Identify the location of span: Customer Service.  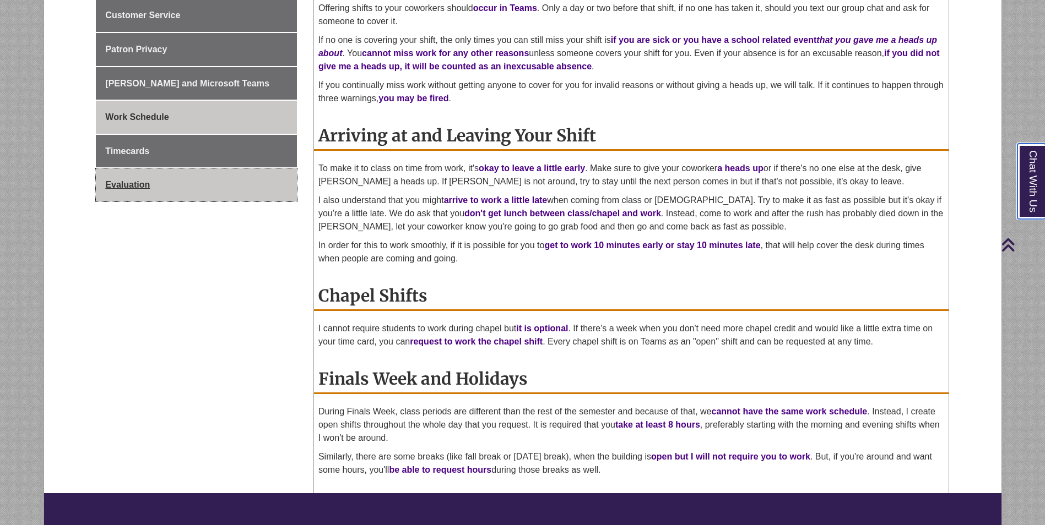
(143, 15).